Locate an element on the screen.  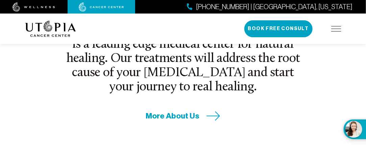
img: logo is located at coordinates (50, 29).